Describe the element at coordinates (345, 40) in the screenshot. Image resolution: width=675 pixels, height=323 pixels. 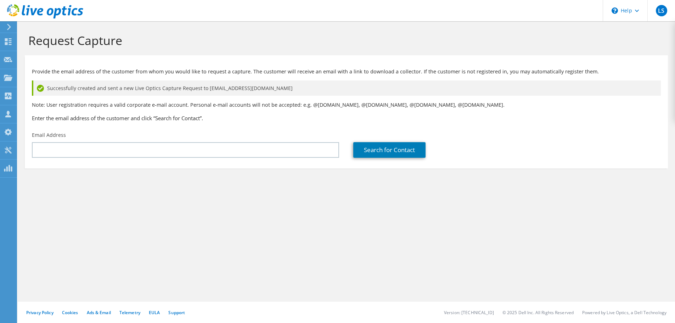
I see `h1: Request Capture` at that location.